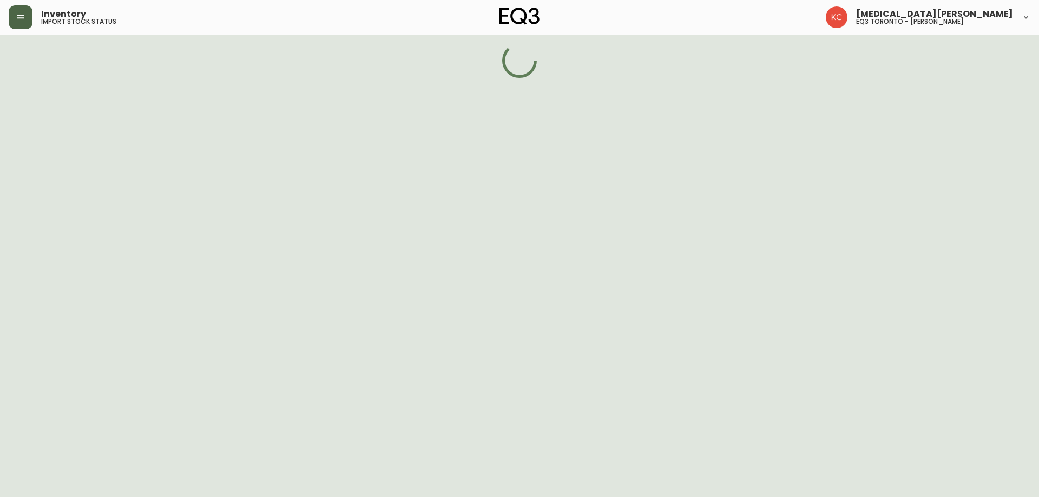 The width and height of the screenshot is (1039, 497). I want to click on span: Inventory, so click(63, 14).